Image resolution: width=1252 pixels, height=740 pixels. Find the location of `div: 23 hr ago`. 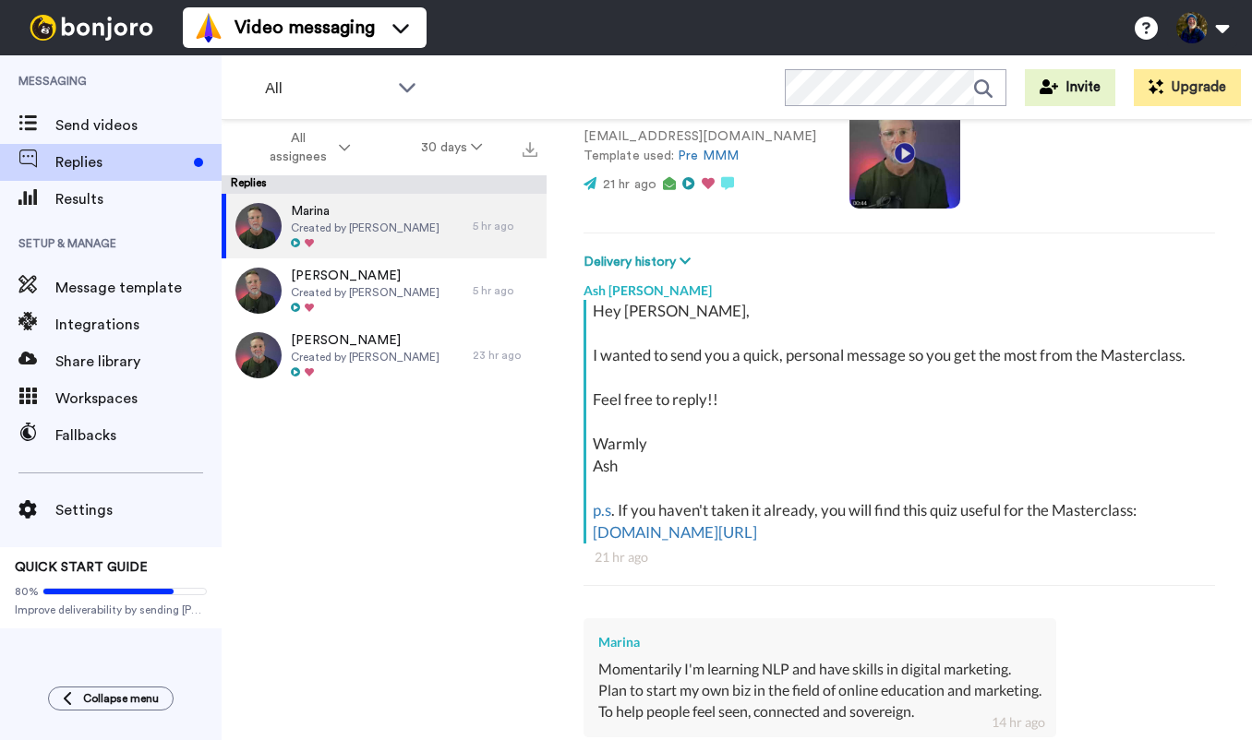

div: 23 hr ago is located at coordinates (505, 355).